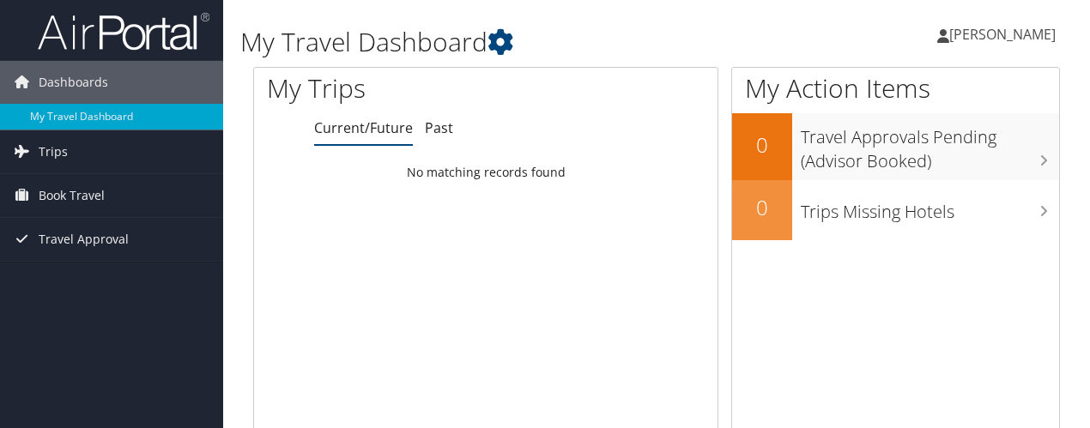 The image size is (1090, 428). I want to click on a: Current/Future, so click(363, 128).